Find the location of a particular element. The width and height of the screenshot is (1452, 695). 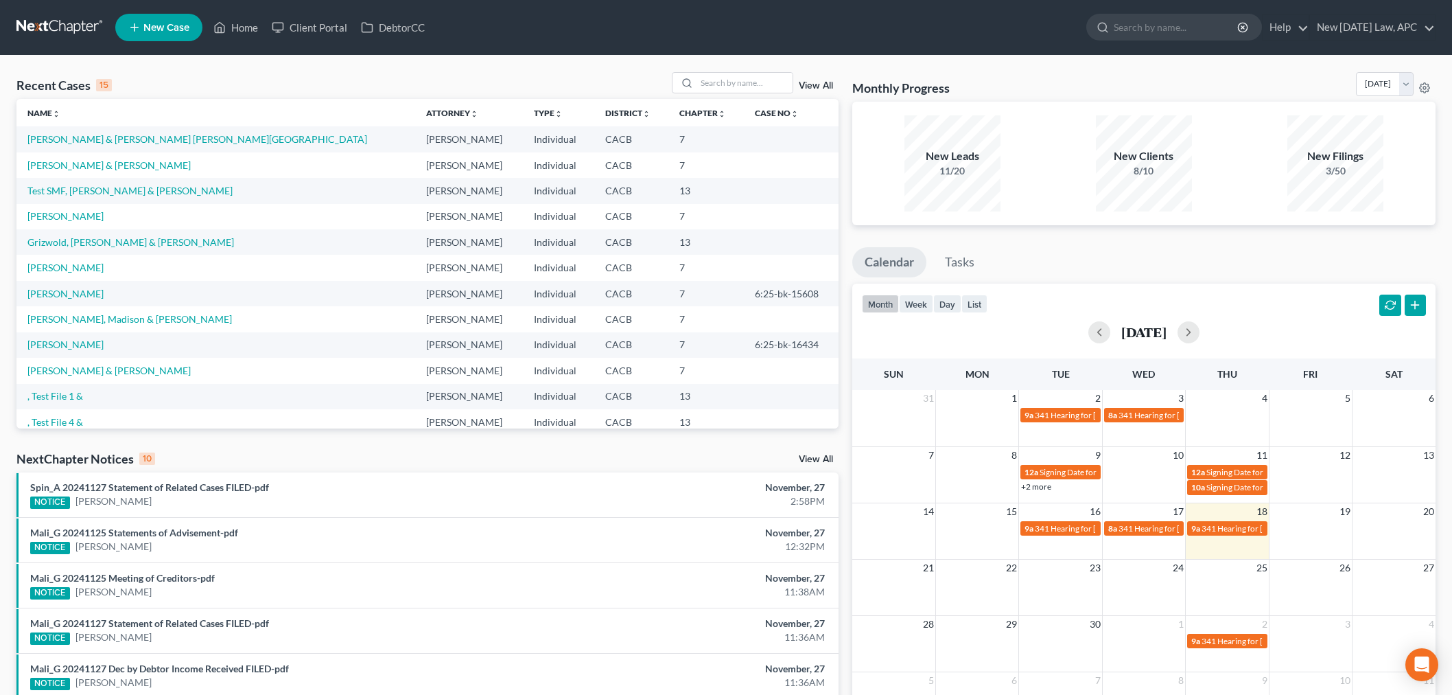

div: NextChapter Notices is located at coordinates (86, 458).